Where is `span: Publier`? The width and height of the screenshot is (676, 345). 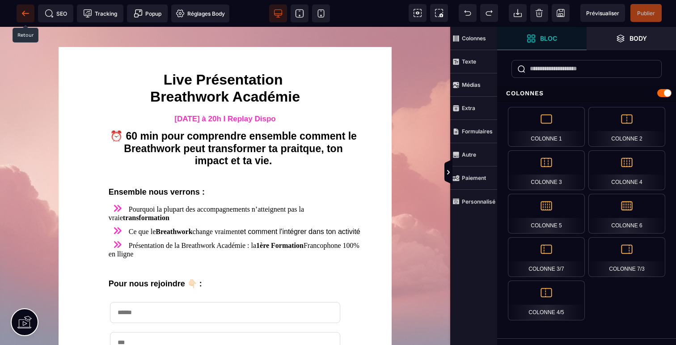 span: Publier is located at coordinates (646, 13).